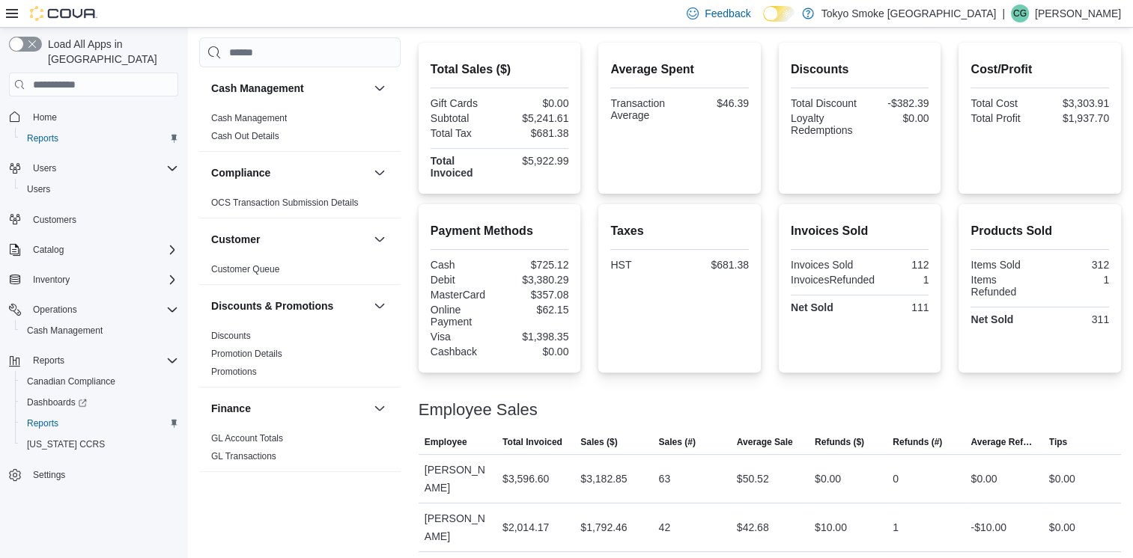 The image size is (1133, 558). Describe the element at coordinates (57, 403) in the screenshot. I see `span: Dashboards` at that location.